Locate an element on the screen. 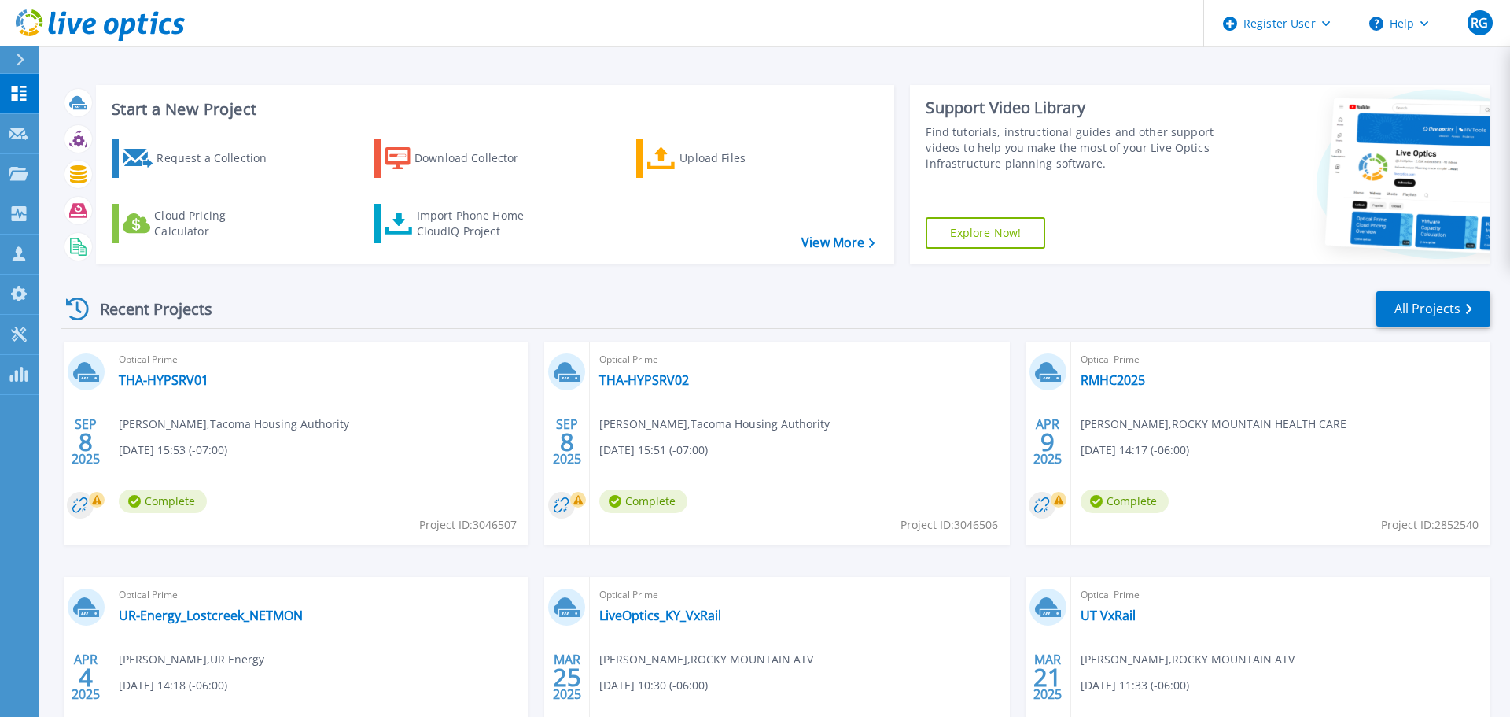 The image size is (1510, 717). a: UT VxRail is located at coordinates (1108, 615).